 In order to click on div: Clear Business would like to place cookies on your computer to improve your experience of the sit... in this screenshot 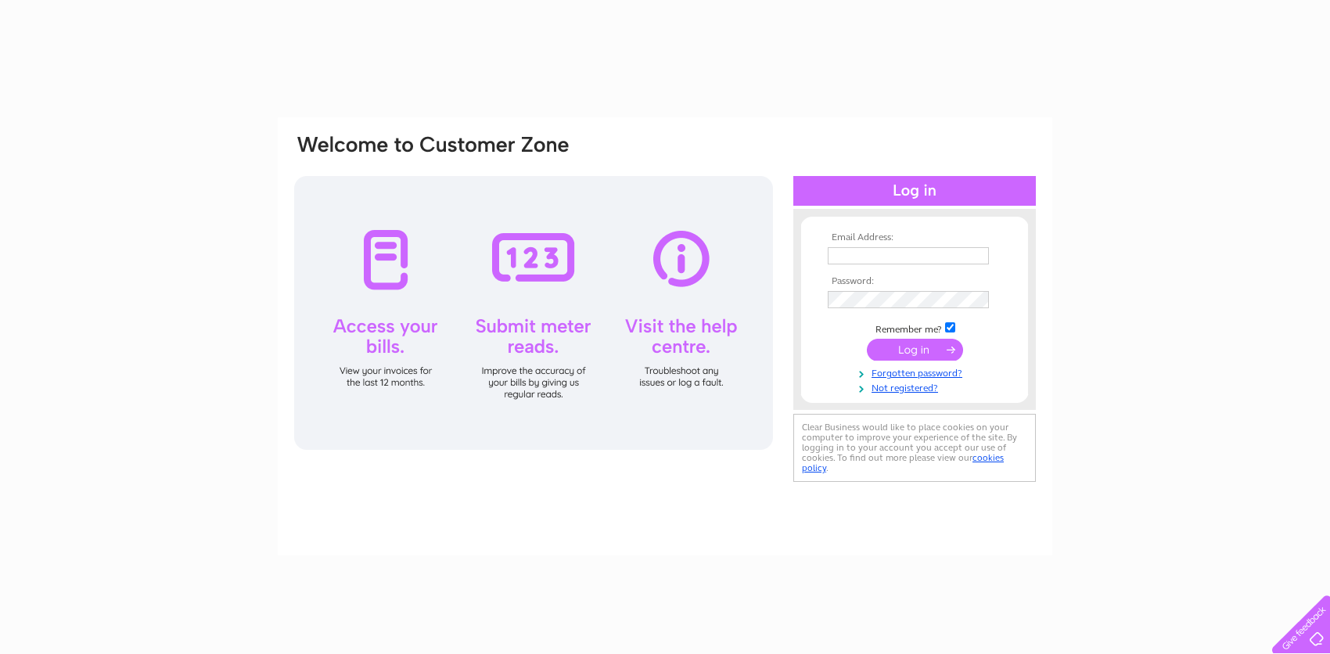, I will do `click(914, 447)`.